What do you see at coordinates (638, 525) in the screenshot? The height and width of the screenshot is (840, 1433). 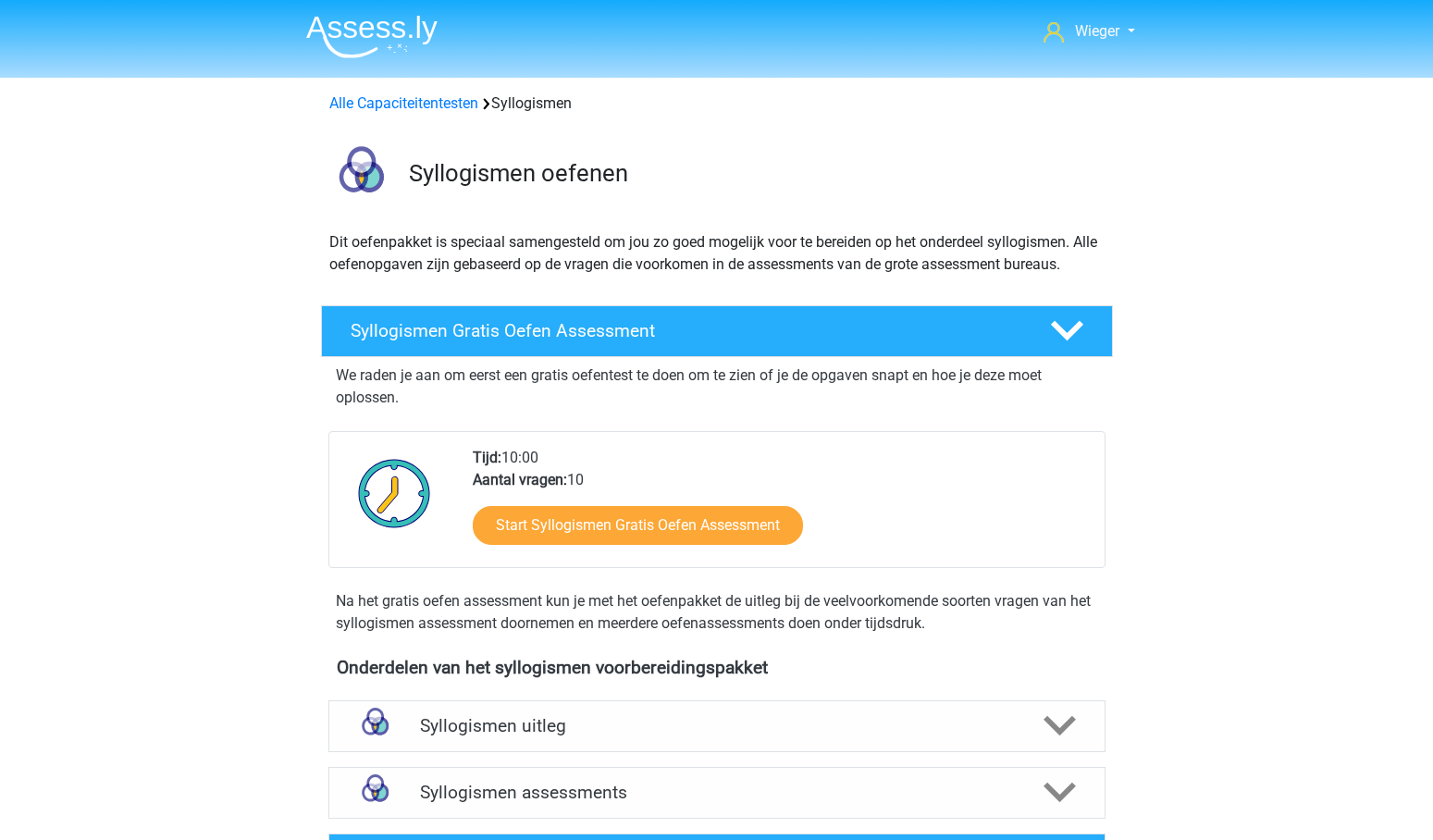 I see `a: Start Syllogismen Gratis Oefen Assessment` at bounding box center [638, 525].